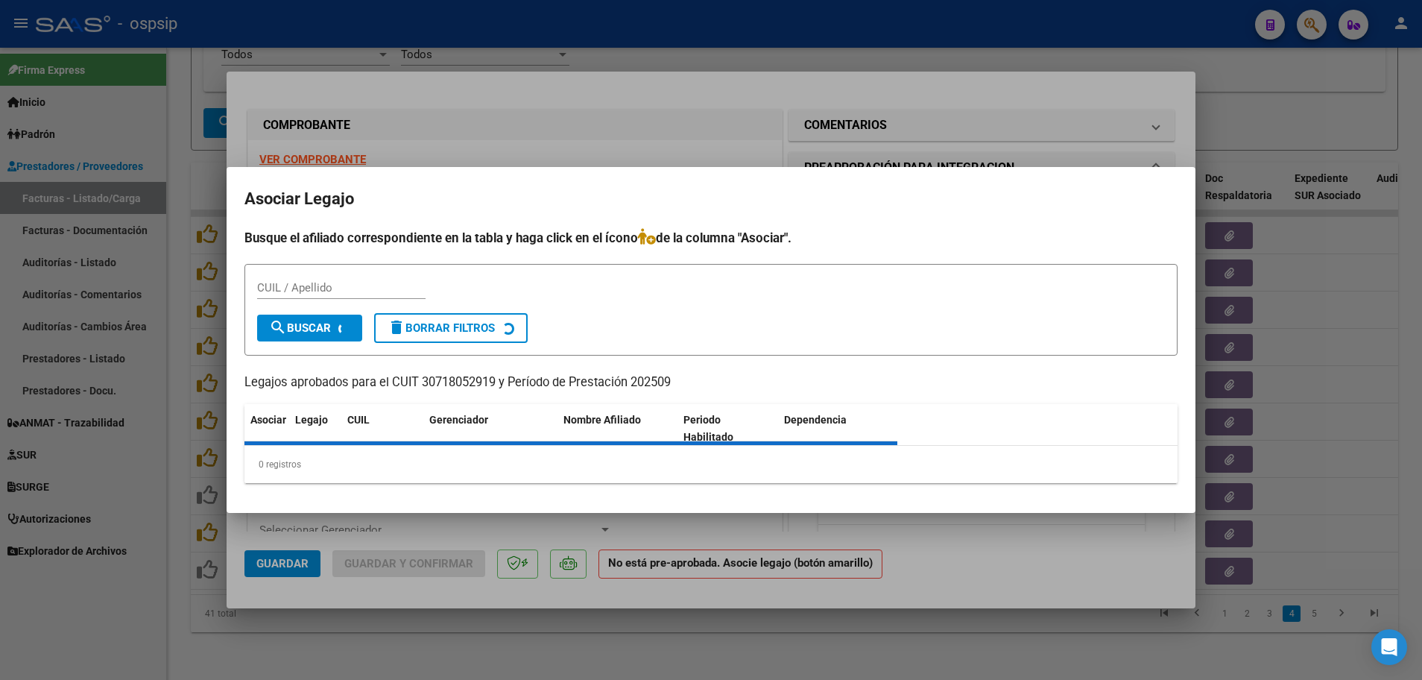  Describe the element at coordinates (838, 429) in the screenshot. I see `datatable-header-cell: Dependencia` at that location.